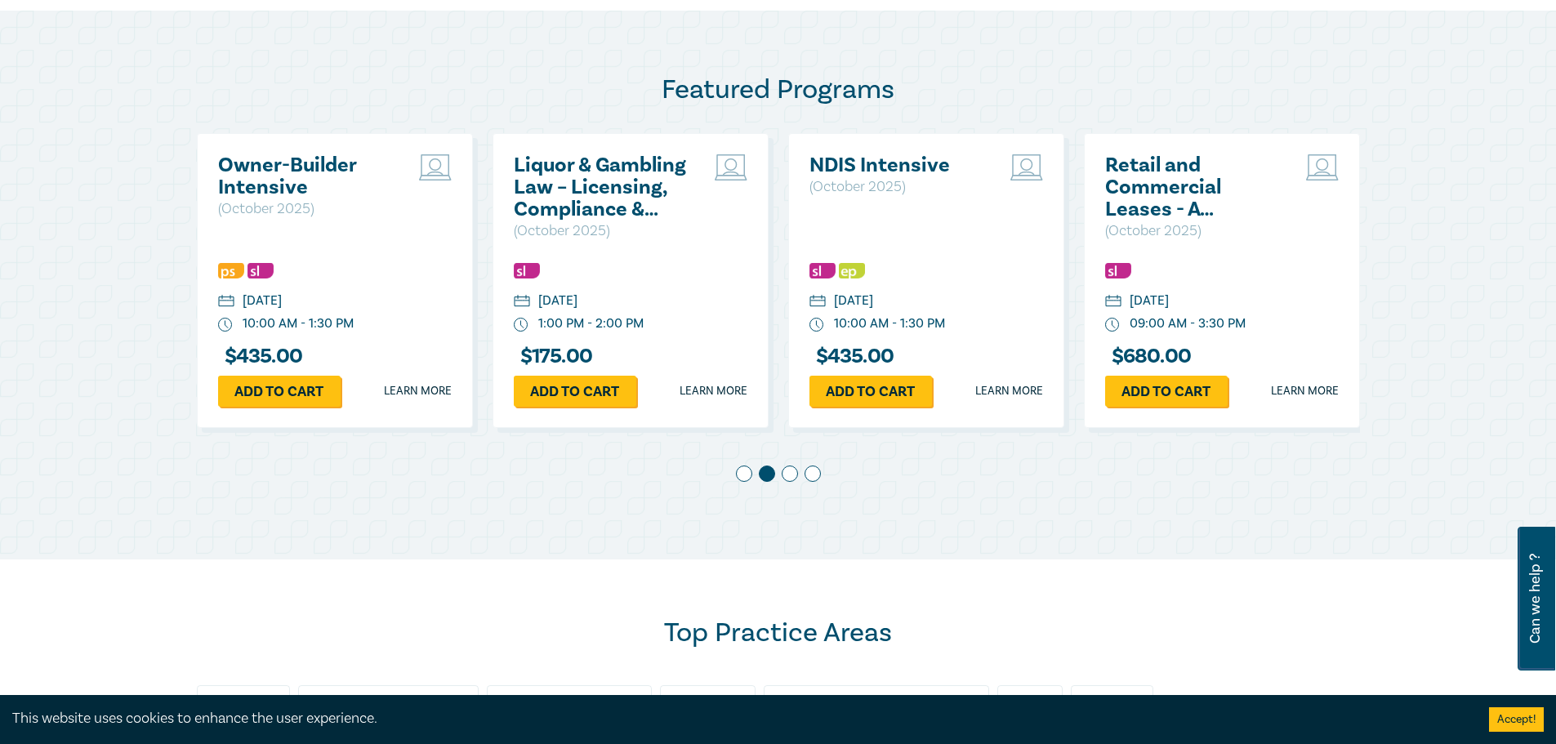 This screenshot has width=1556, height=744. I want to click on div: Consumer, so click(707, 701).